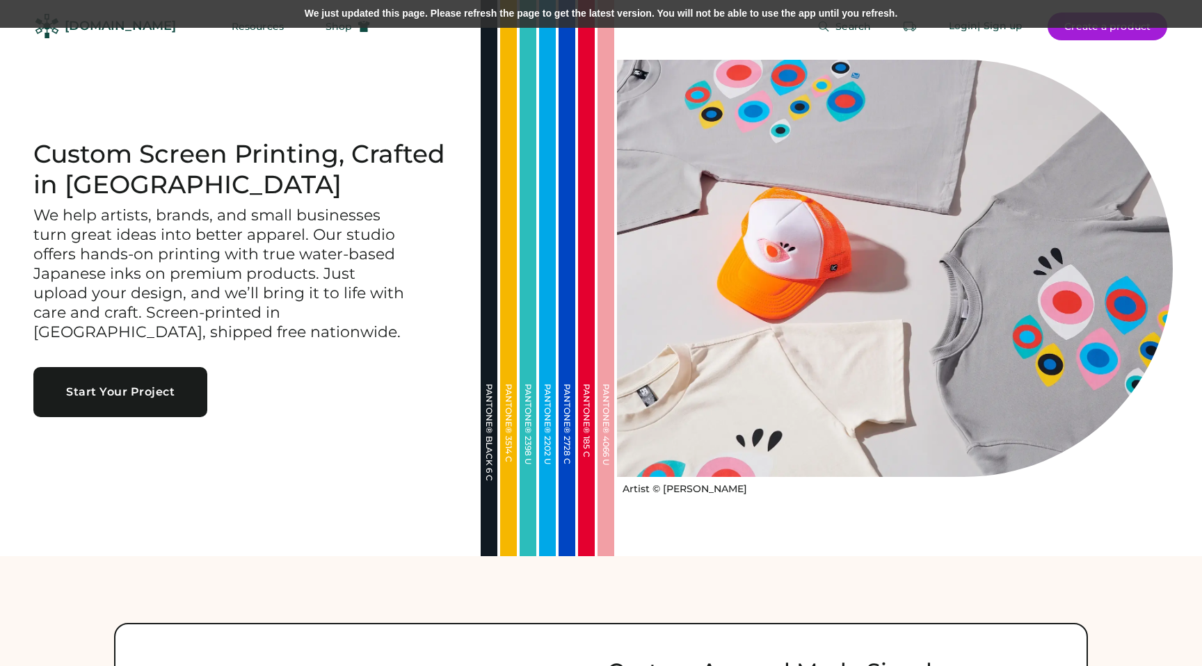  What do you see at coordinates (606, 453) in the screenshot?
I see `div: PANTONE® 4066 U` at bounding box center [606, 453].